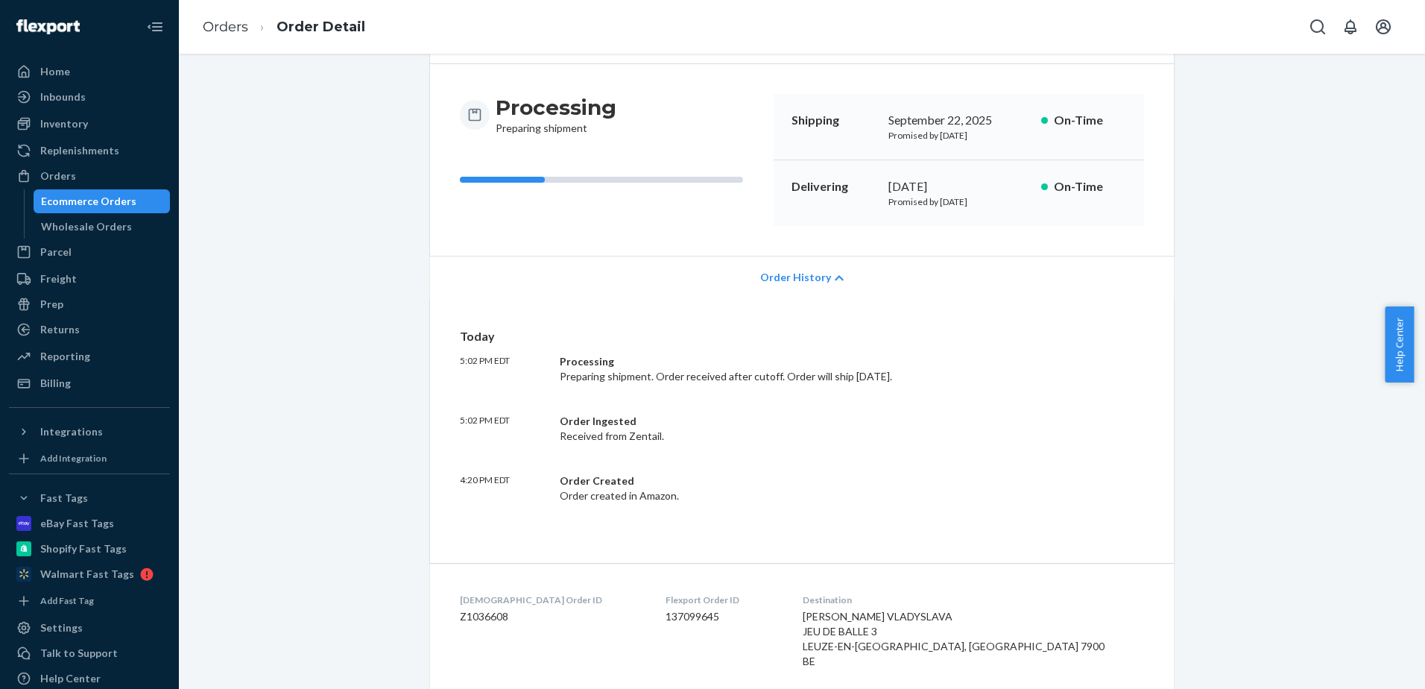 Image resolution: width=1425 pixels, height=689 pixels. What do you see at coordinates (974, 599) in the screenshot?
I see `dt: Destination` at bounding box center [974, 599].